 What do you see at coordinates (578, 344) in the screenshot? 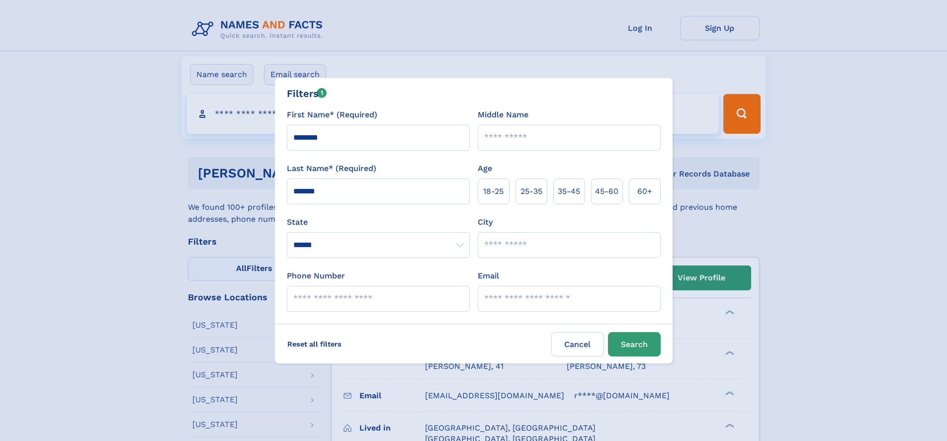
I see `label: Cancel` at bounding box center [578, 344].